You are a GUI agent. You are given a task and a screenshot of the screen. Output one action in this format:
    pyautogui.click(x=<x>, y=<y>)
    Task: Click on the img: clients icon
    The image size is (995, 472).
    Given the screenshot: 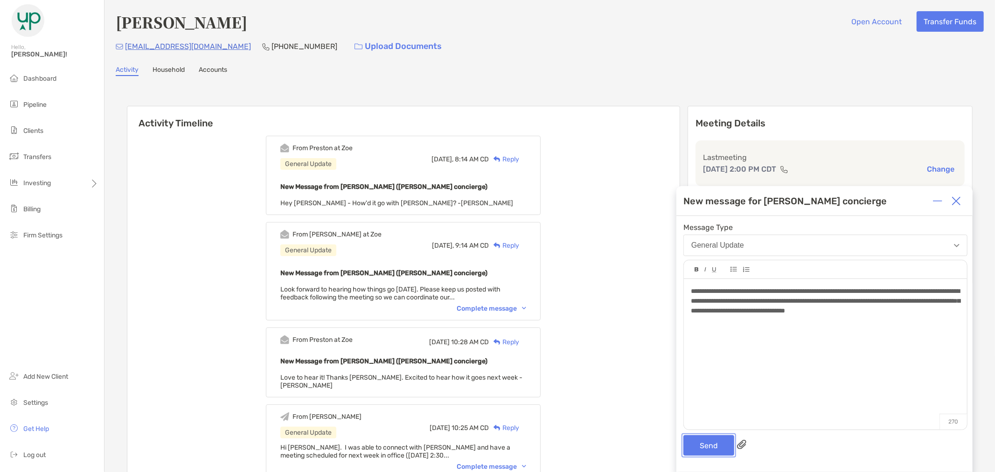 What is the action you would take?
    pyautogui.click(x=14, y=130)
    